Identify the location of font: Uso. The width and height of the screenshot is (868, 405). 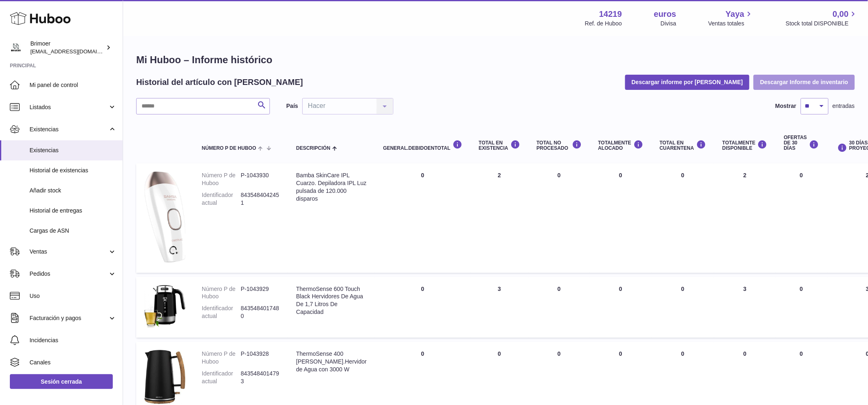
(34, 296).